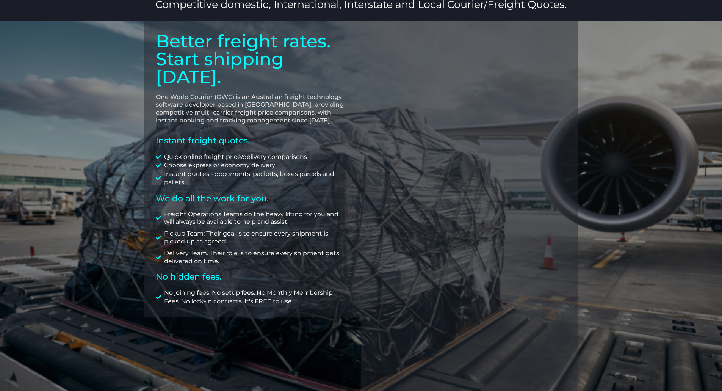  I want to click on span: Freight Operations Teams do the heavy lifting for you and will always be available to help and as..., so click(256, 218).